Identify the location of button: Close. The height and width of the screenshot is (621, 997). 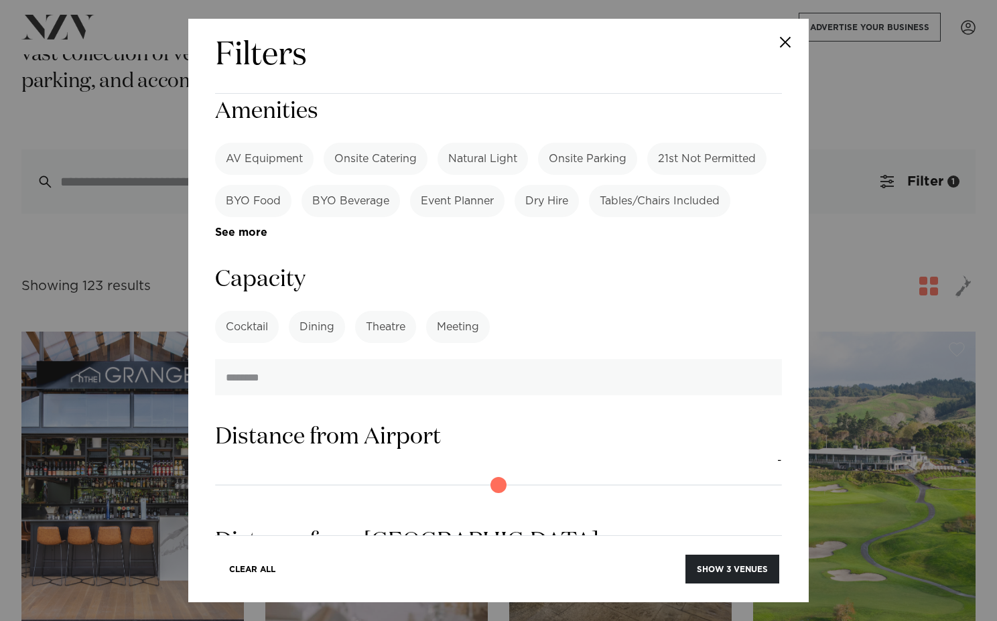
(785, 42).